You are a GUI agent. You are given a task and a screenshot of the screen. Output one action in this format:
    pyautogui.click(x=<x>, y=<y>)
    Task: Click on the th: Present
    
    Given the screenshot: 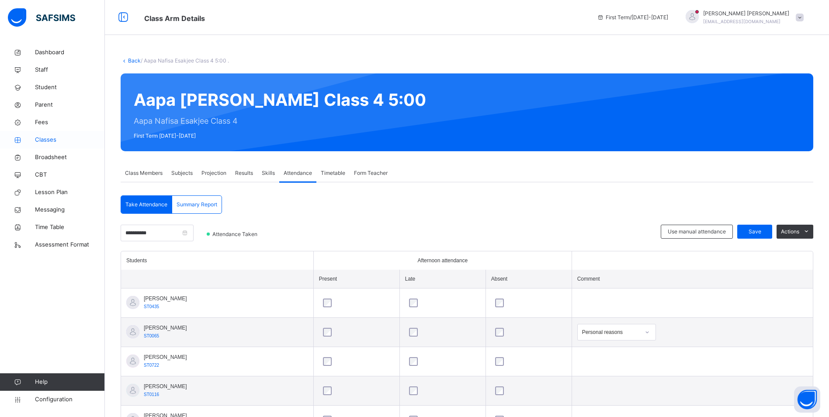 What is the action you would take?
    pyautogui.click(x=356, y=279)
    